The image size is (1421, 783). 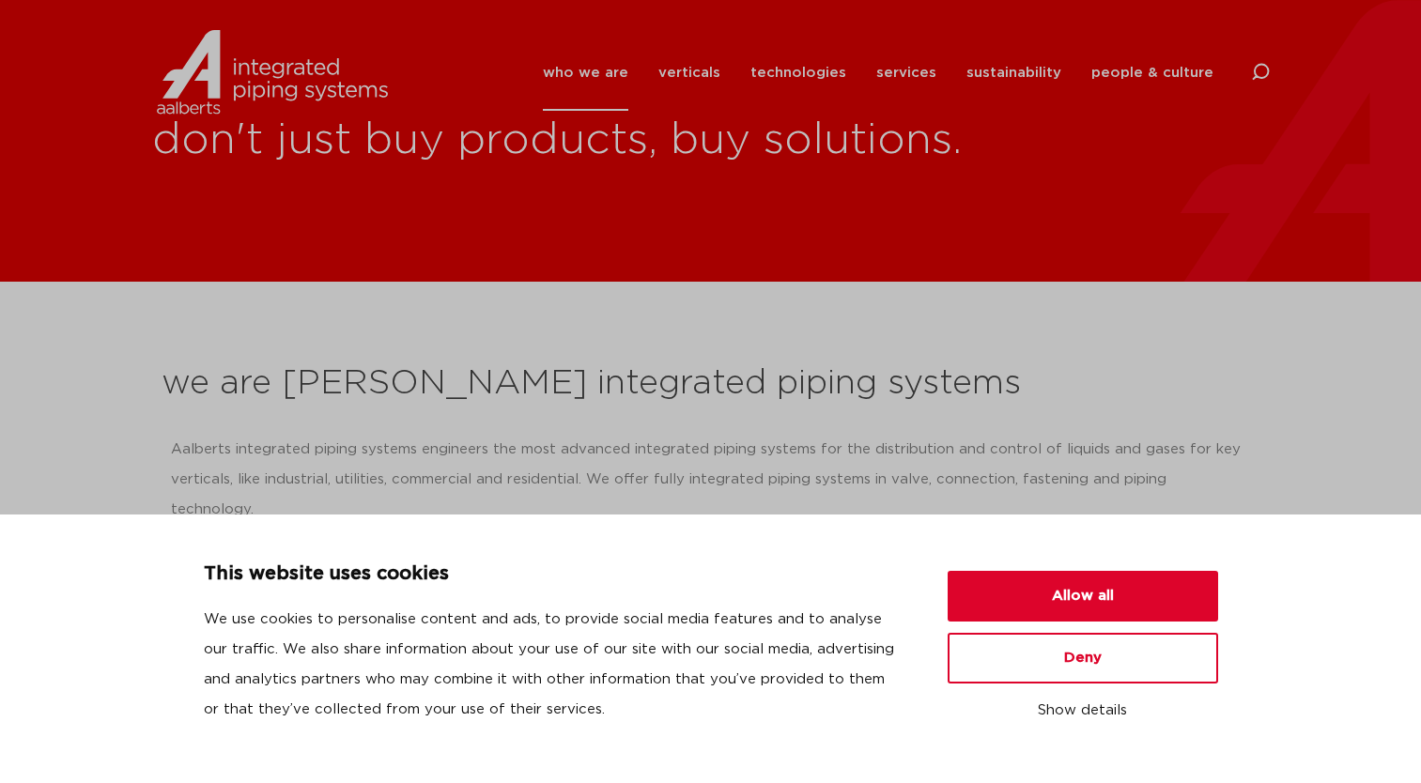 I want to click on p: Aalberts integrated piping systems engineers the most advanced integrated piping systems for the ..., so click(x=711, y=480).